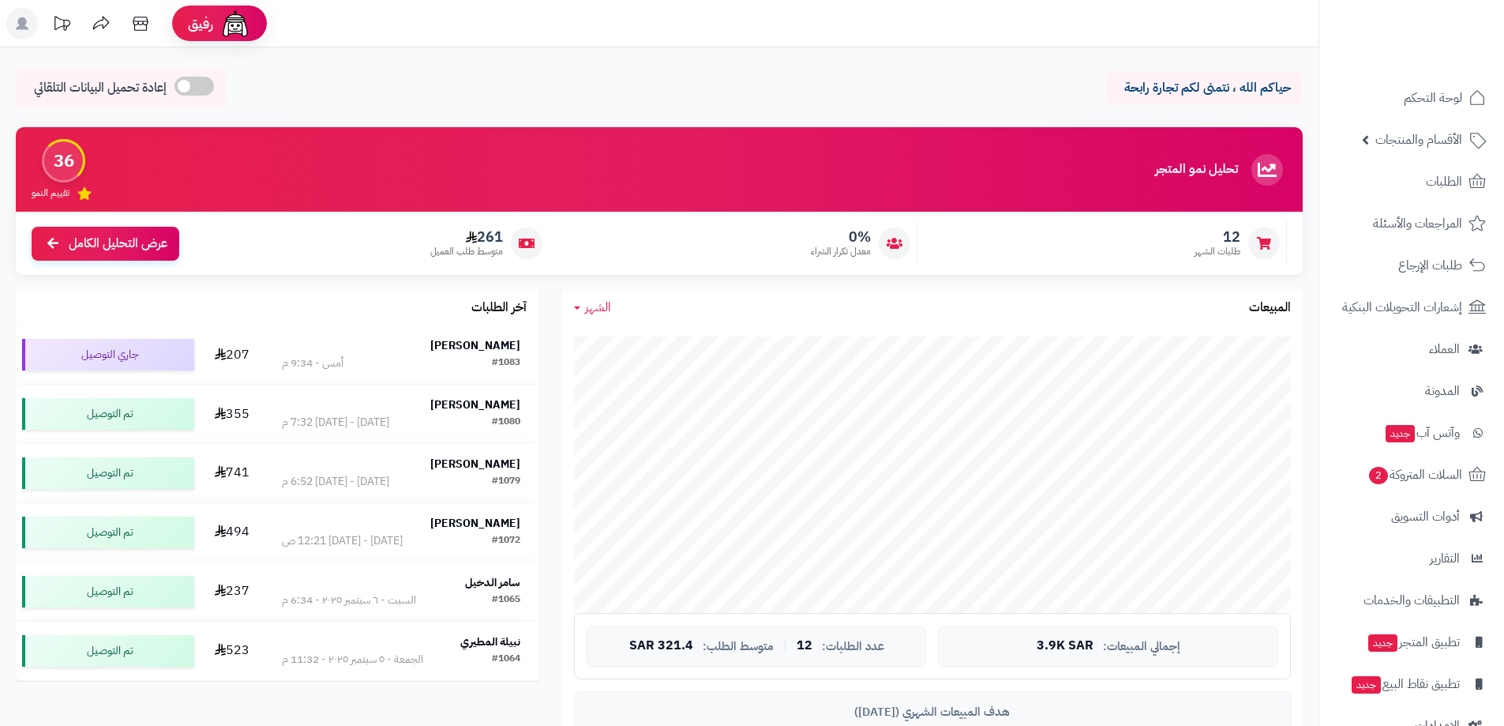  What do you see at coordinates (1412, 223) in the screenshot?
I see `a: المراجعات والأسئلة` at bounding box center [1412, 223].